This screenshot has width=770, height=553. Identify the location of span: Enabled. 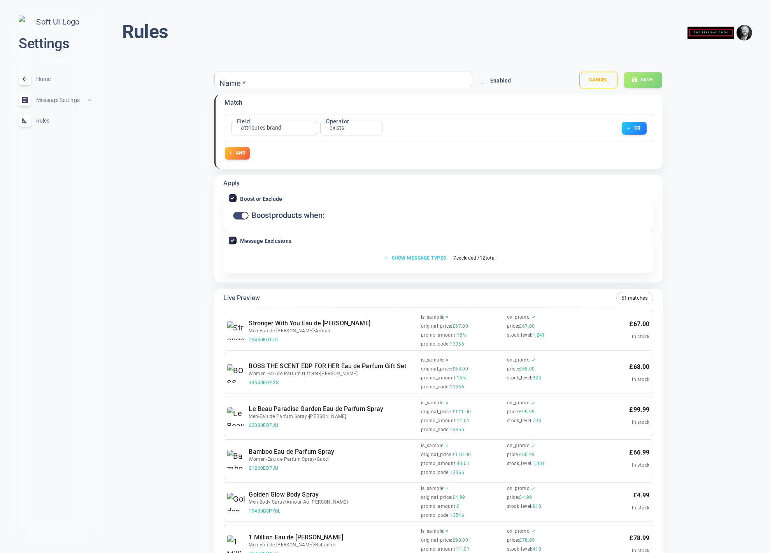
(500, 81).